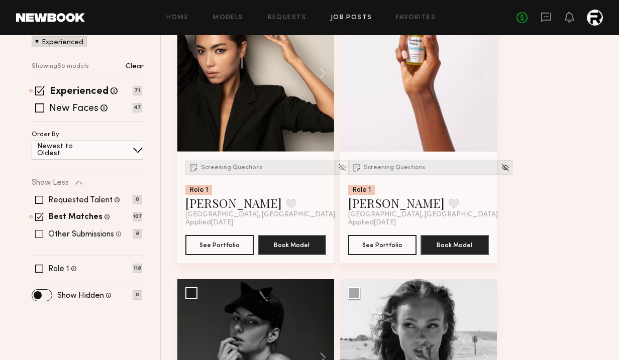 This screenshot has width=619, height=360. I want to click on label: Best Matches, so click(75, 217).